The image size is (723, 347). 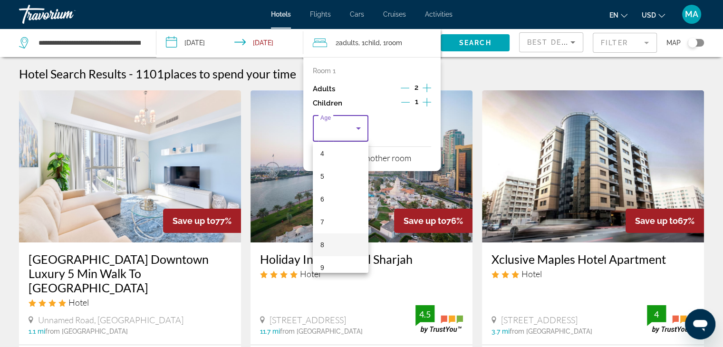 I want to click on span: 5, so click(x=322, y=176).